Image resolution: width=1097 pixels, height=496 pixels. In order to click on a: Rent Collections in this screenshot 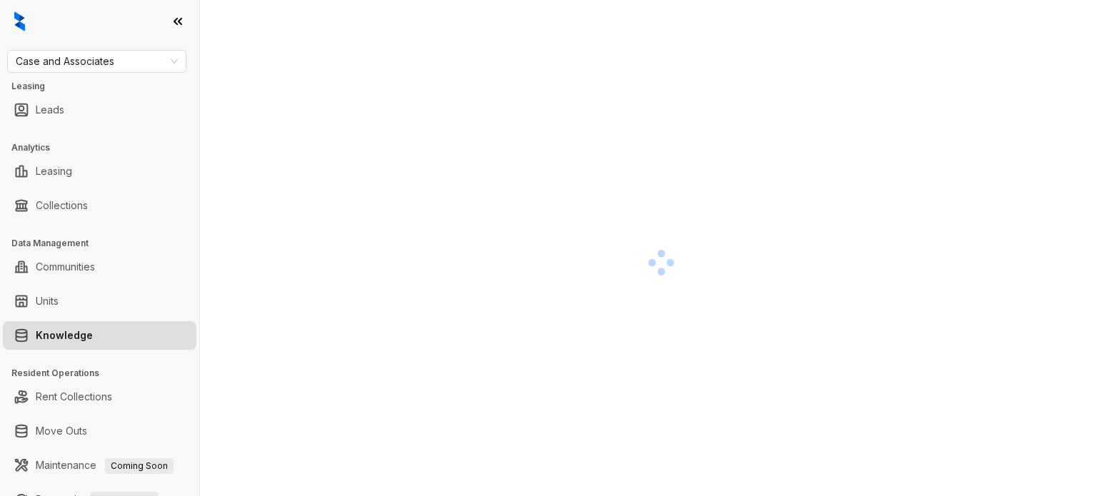, I will do `click(74, 397)`.